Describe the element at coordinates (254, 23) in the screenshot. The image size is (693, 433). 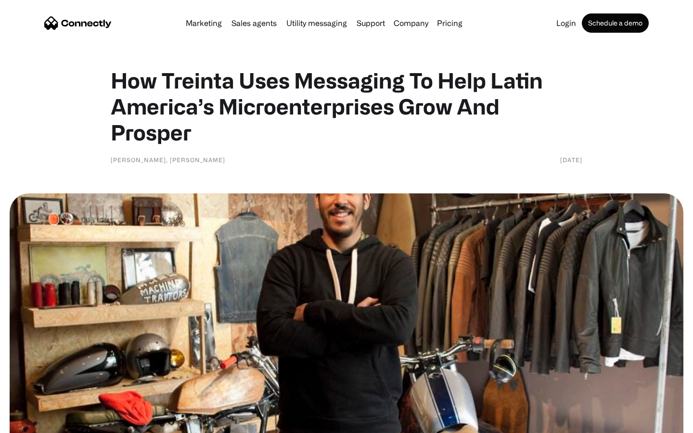
I see `a: Sales agents` at that location.